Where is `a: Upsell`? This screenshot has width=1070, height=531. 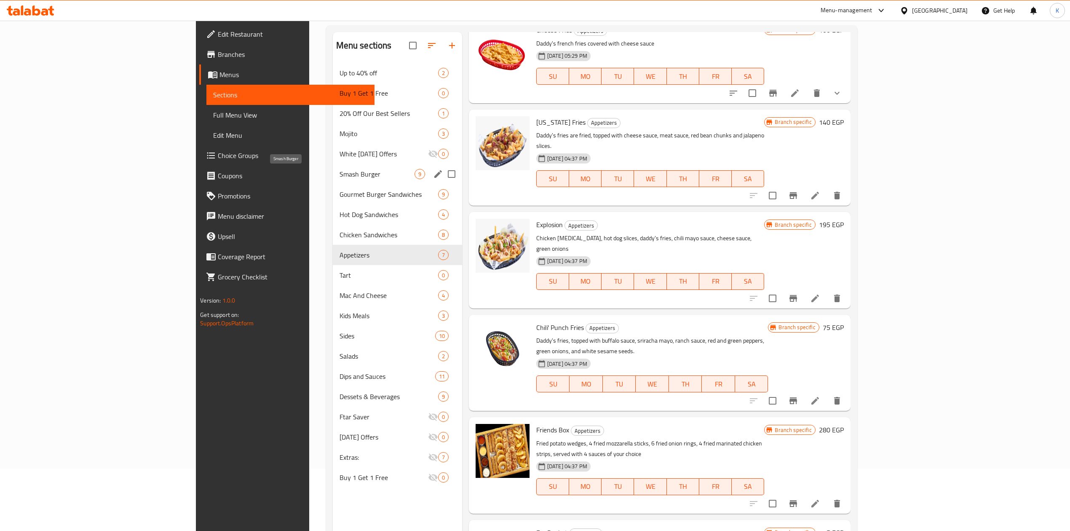 a: Upsell is located at coordinates (287, 236).